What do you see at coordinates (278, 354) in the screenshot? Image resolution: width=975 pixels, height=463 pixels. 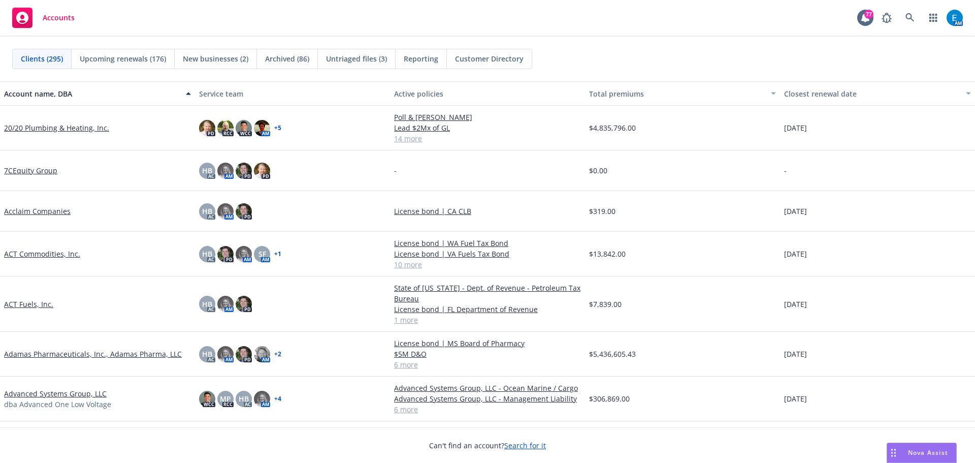 I see `a: + 2` at bounding box center [278, 354].